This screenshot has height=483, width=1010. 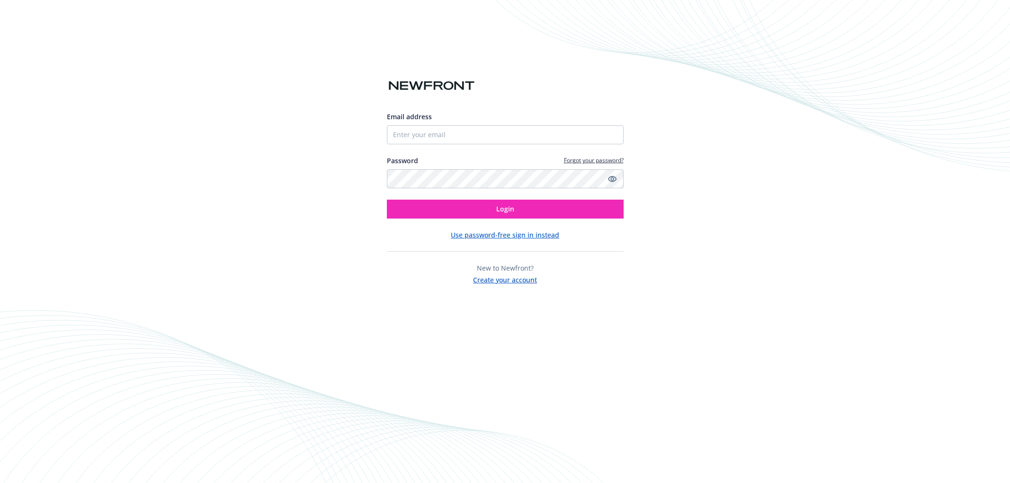 What do you see at coordinates (505, 268) in the screenshot?
I see `span: New to Newfront?` at bounding box center [505, 268].